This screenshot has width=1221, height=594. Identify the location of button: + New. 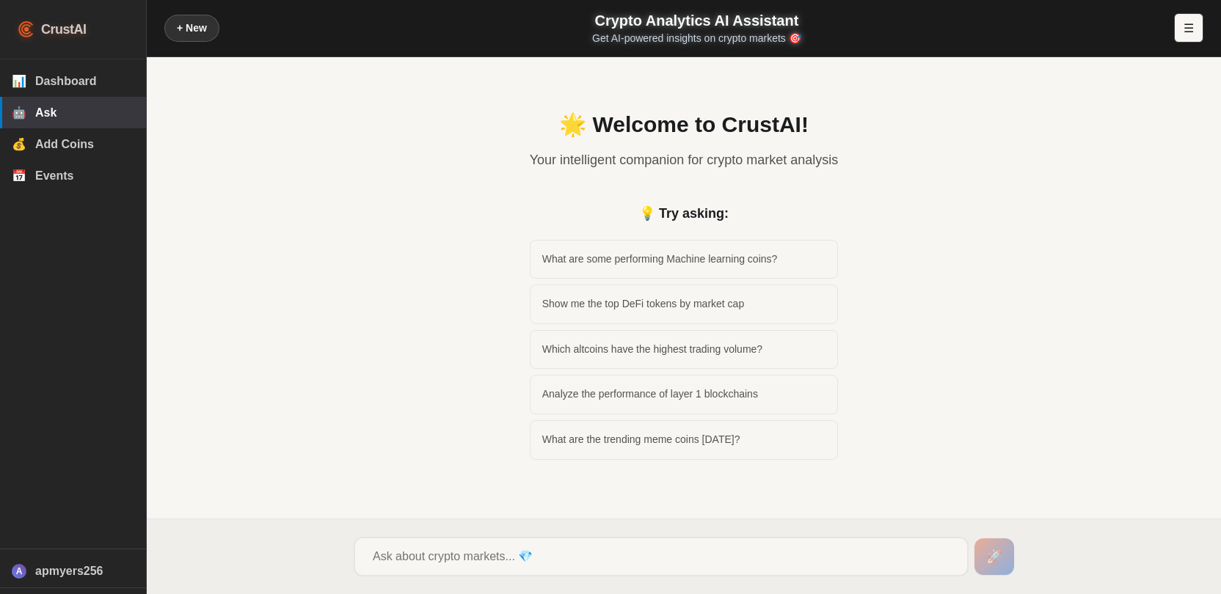
(191, 28).